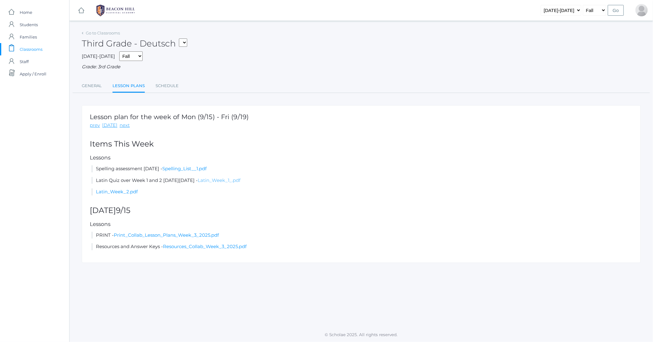 This screenshot has height=342, width=653. I want to click on h2: Items This Week, so click(361, 144).